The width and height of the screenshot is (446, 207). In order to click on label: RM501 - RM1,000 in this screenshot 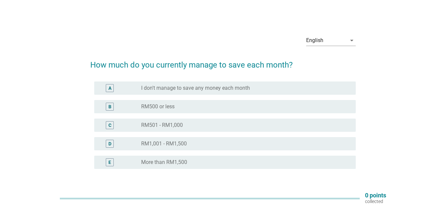, I will do `click(162, 125)`.